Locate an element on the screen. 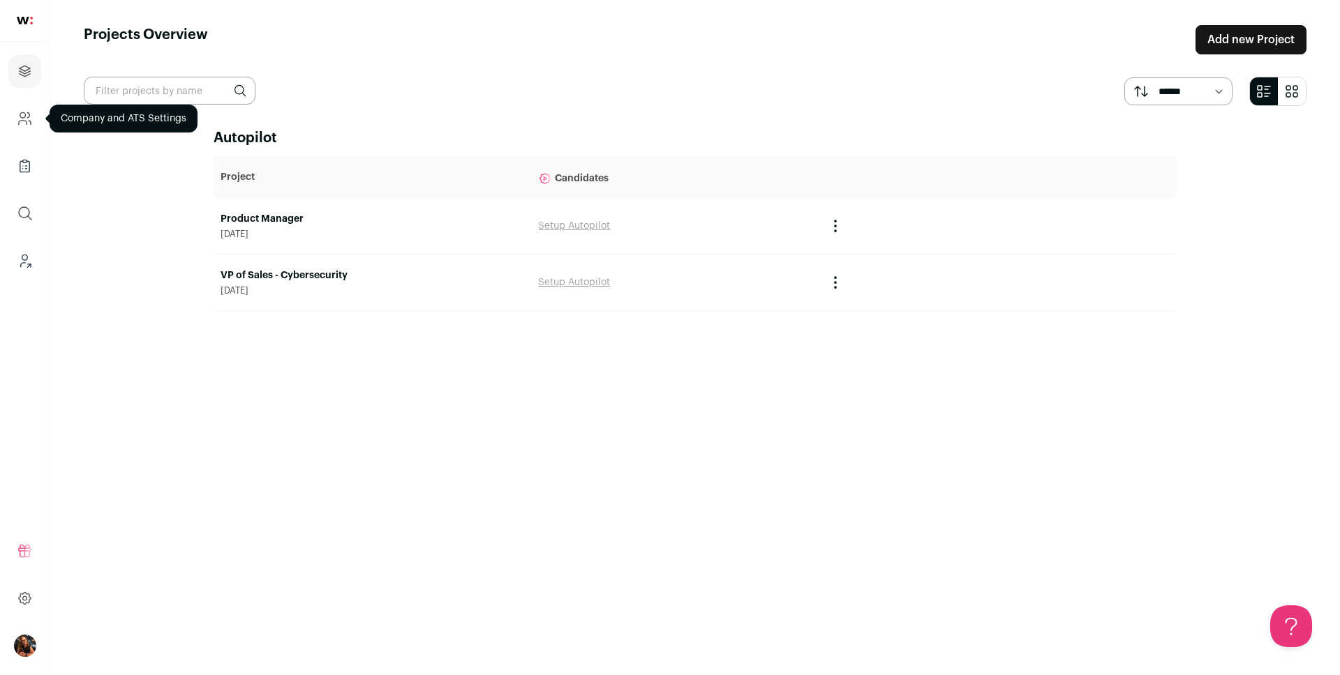 The image size is (1340, 675). img: 13968079-medium_jpg is located at coordinates (25, 646).